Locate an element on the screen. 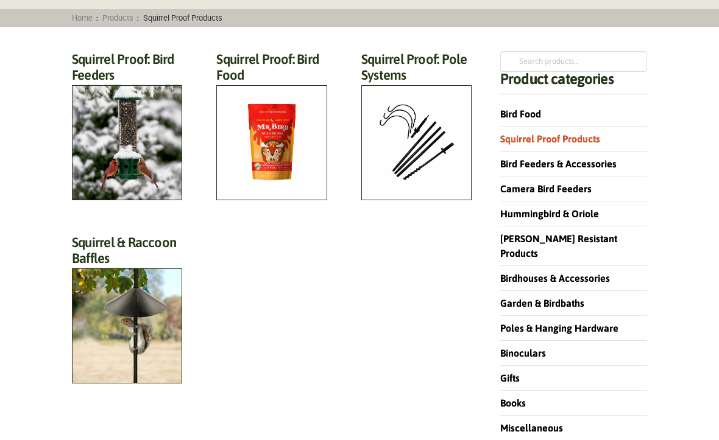 The image size is (719, 440). a: Bird Feeders & Accessories is located at coordinates (558, 164).